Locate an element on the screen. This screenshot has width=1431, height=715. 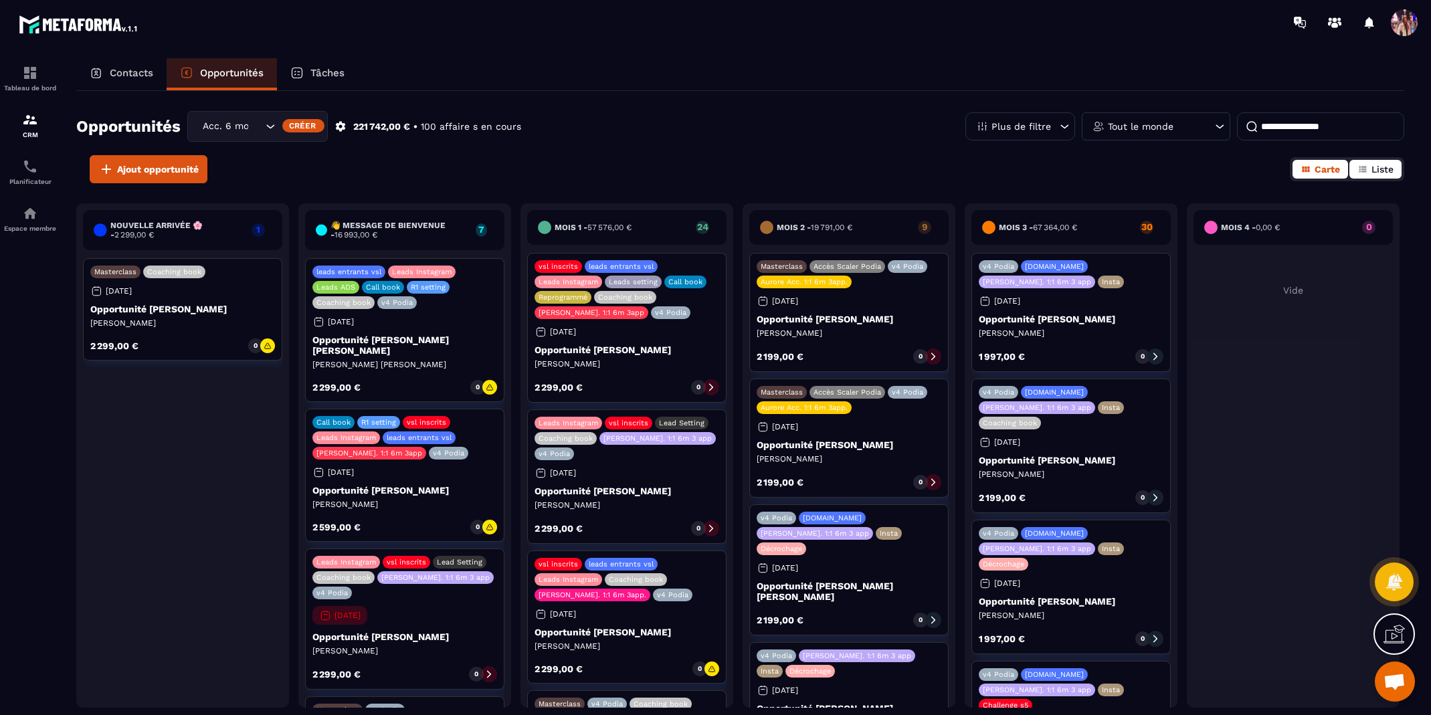
p: Tout le monde is located at coordinates (1141, 126).